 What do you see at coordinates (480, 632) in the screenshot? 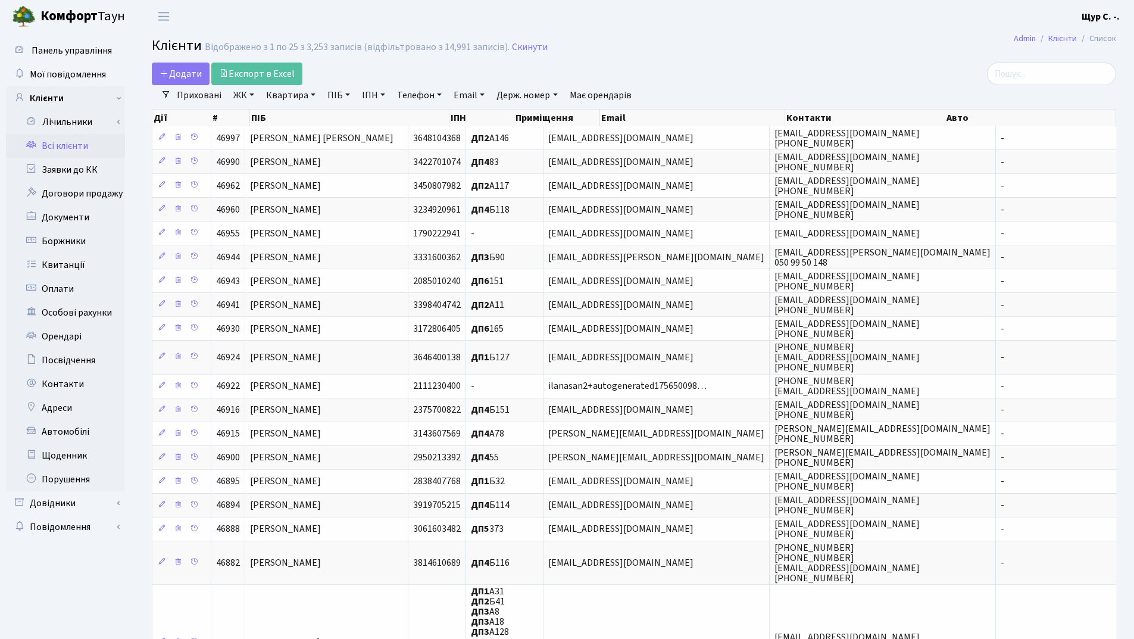
I see `b: ДП3` at bounding box center [480, 632].